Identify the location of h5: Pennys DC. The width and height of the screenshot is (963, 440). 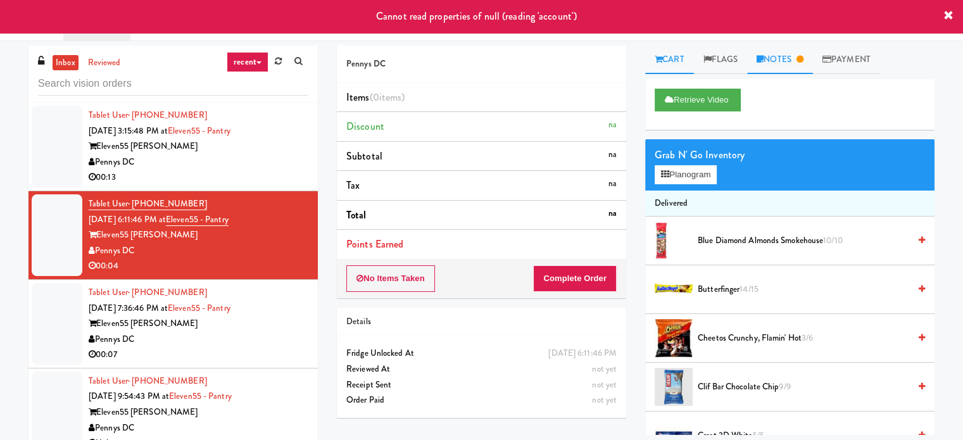
(481, 64).